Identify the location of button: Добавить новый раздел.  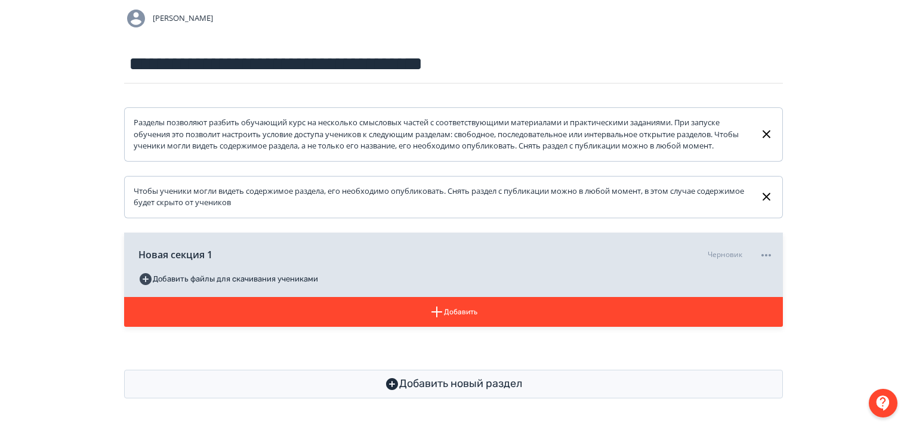
(453, 384).